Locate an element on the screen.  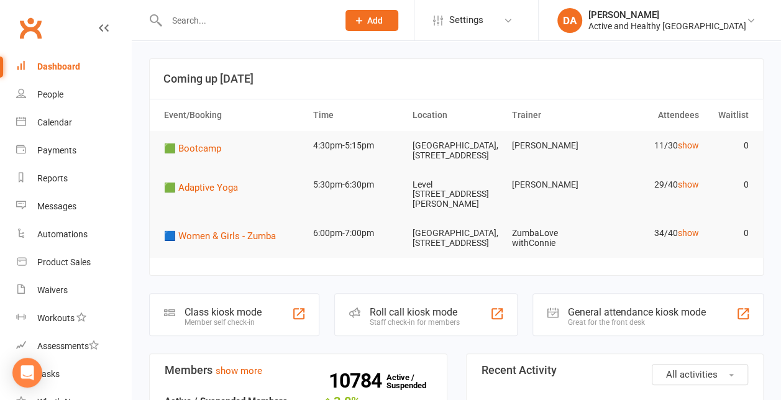
th: Event/Booking is located at coordinates (233, 115).